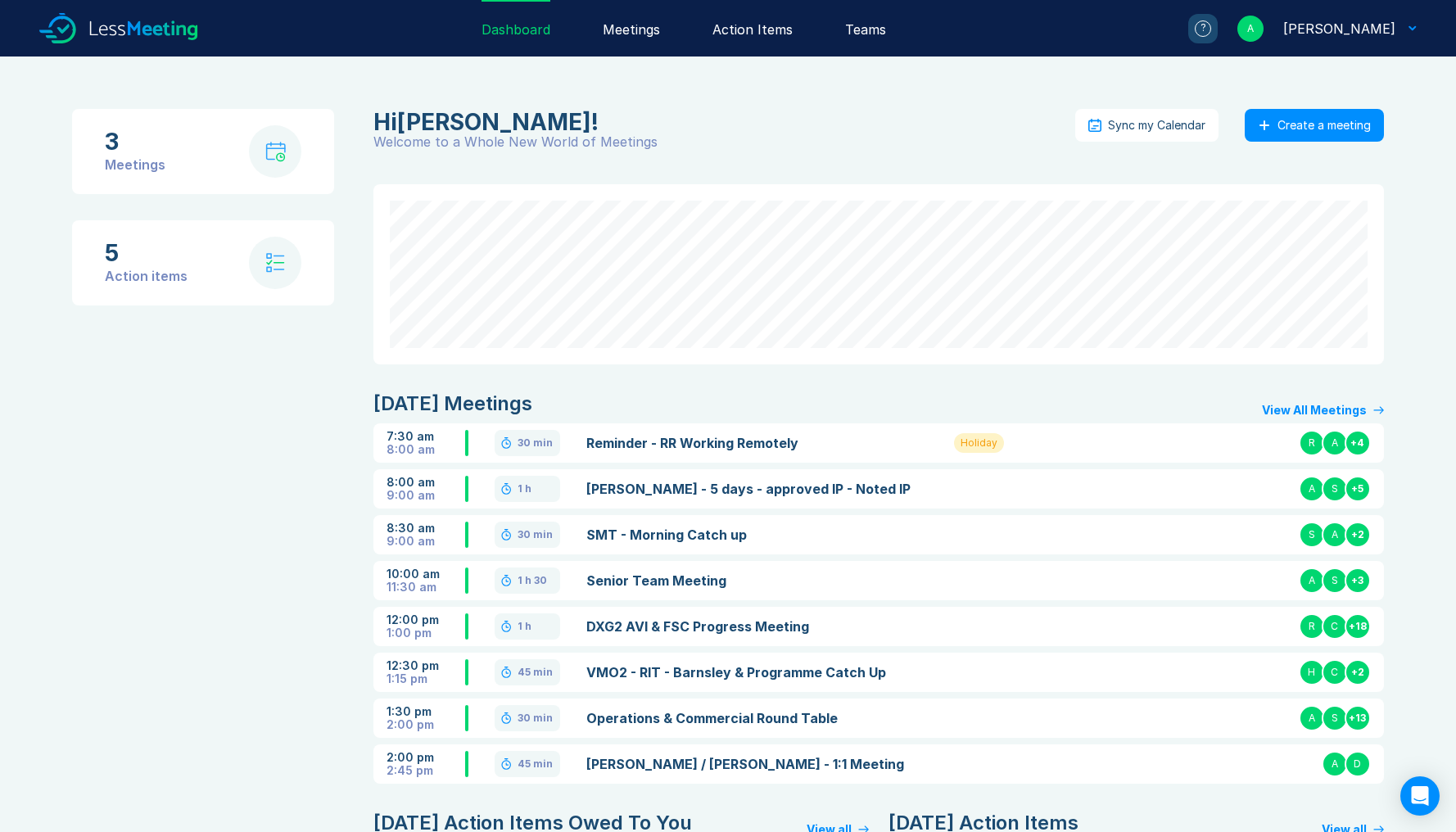 The image size is (1456, 832). What do you see at coordinates (426, 712) in the screenshot?
I see `div: 1:30 pm` at bounding box center [426, 712].